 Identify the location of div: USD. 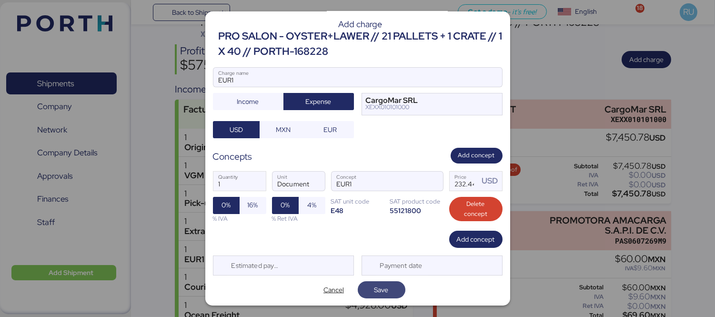
(491, 180).